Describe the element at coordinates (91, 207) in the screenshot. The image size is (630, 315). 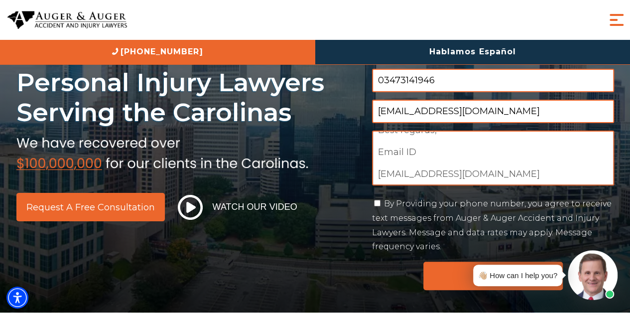
I see `a: Request a Free Consultation` at that location.